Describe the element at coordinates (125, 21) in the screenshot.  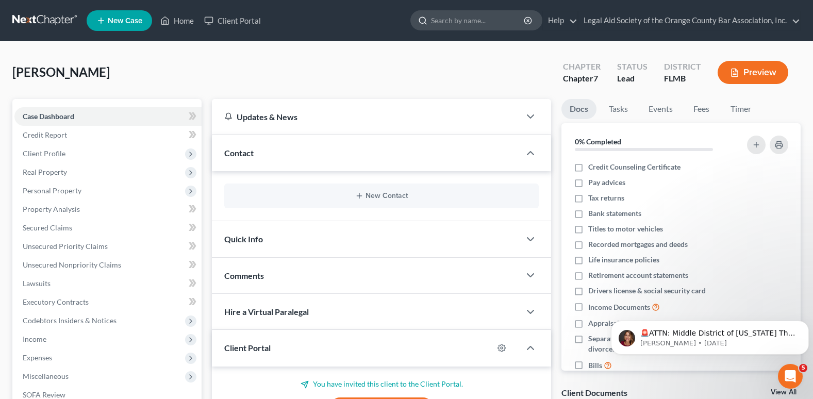
I see `span: New Case` at that location.